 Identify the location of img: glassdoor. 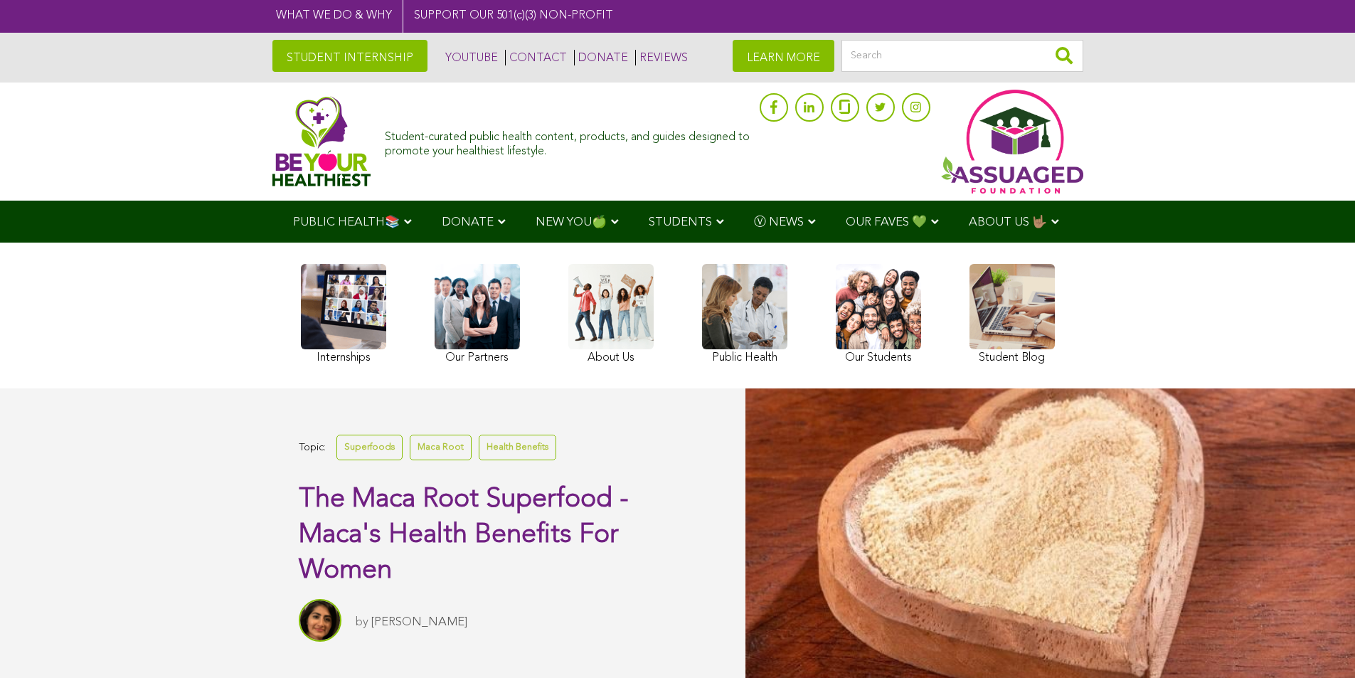
(844, 107).